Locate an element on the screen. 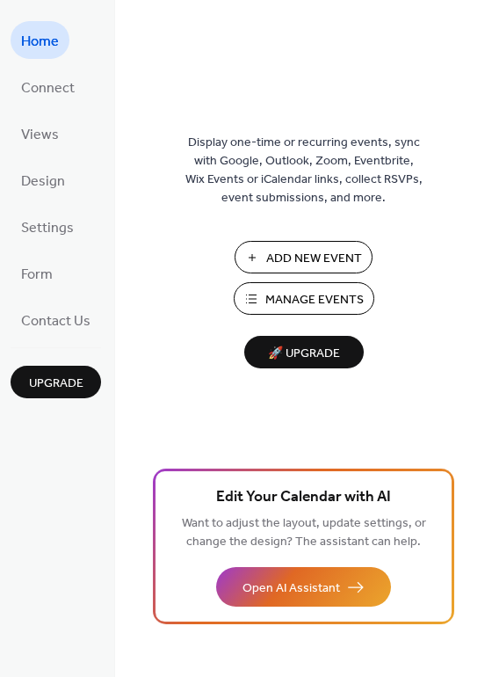  button: Upgrade is located at coordinates (55, 381).